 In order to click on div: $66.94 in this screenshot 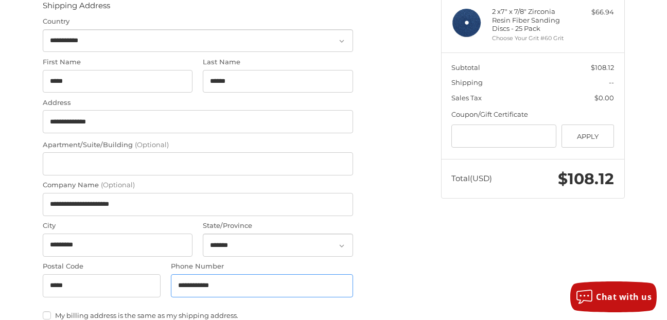, I will do `click(593, 12)`.